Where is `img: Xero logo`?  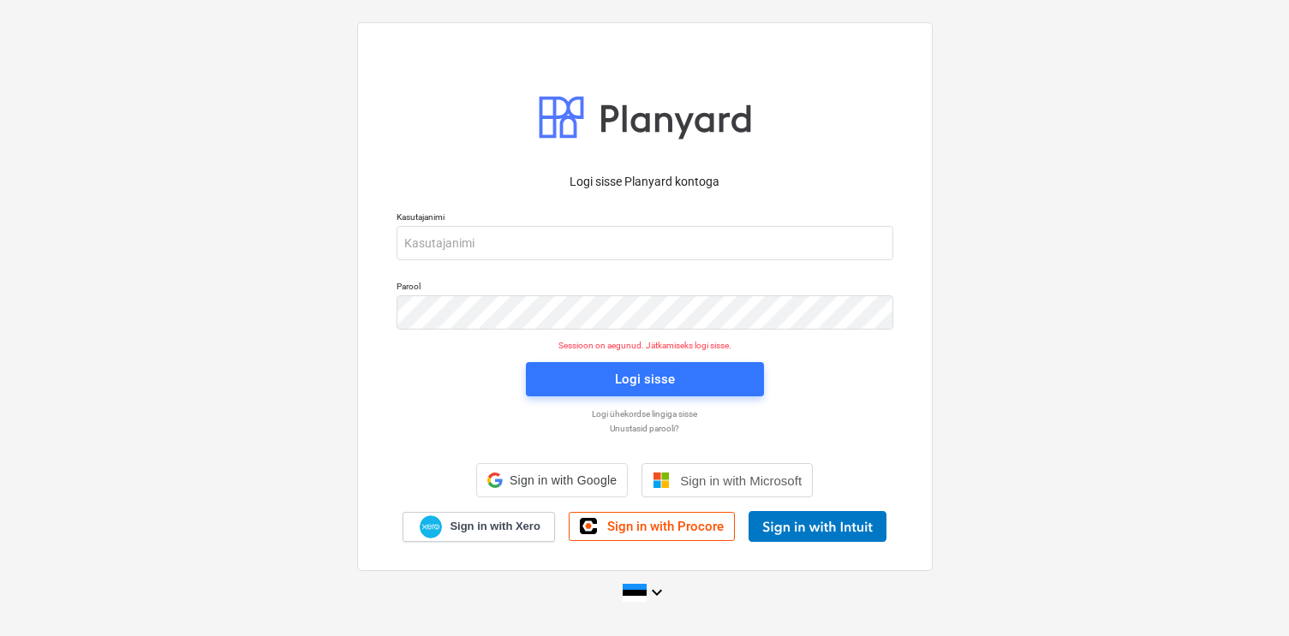 img: Xero logo is located at coordinates (431, 527).